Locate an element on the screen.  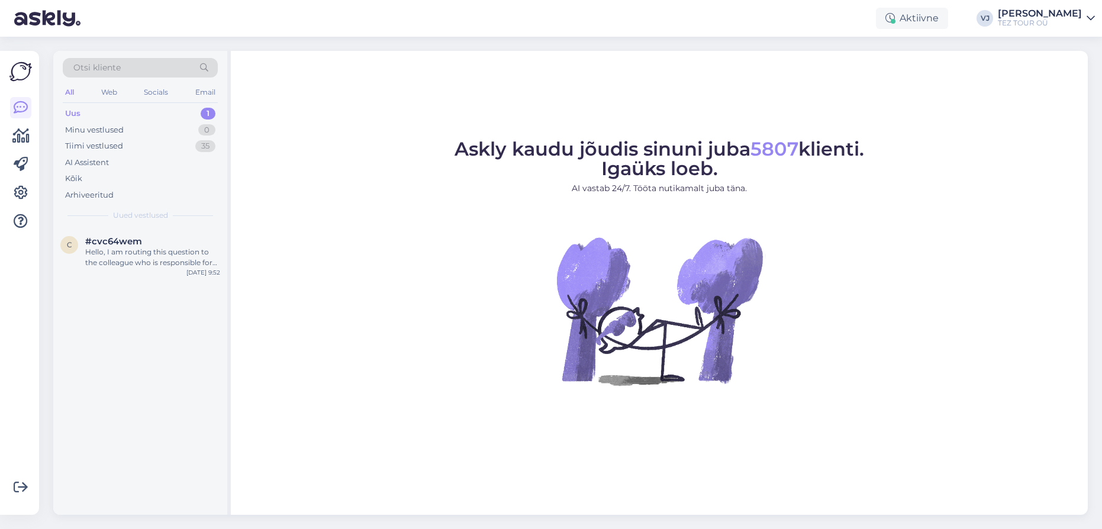
div: 1 is located at coordinates (208, 114).